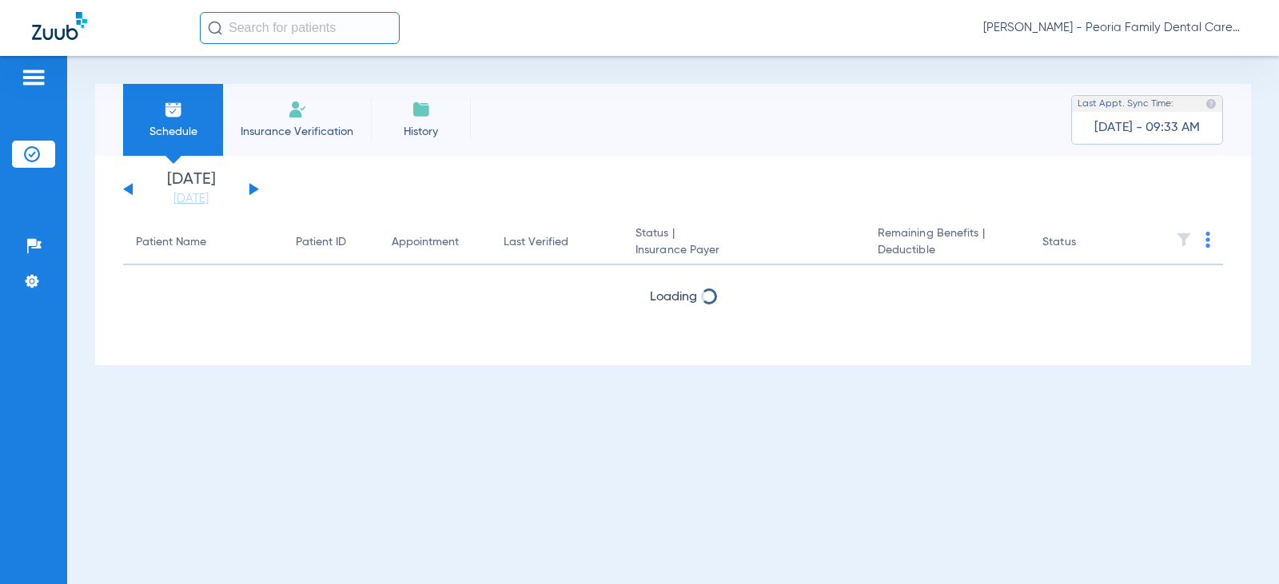 The image size is (1279, 584). What do you see at coordinates (1208, 240) in the screenshot?
I see `img: group-dot-blue.svg` at bounding box center [1208, 240].